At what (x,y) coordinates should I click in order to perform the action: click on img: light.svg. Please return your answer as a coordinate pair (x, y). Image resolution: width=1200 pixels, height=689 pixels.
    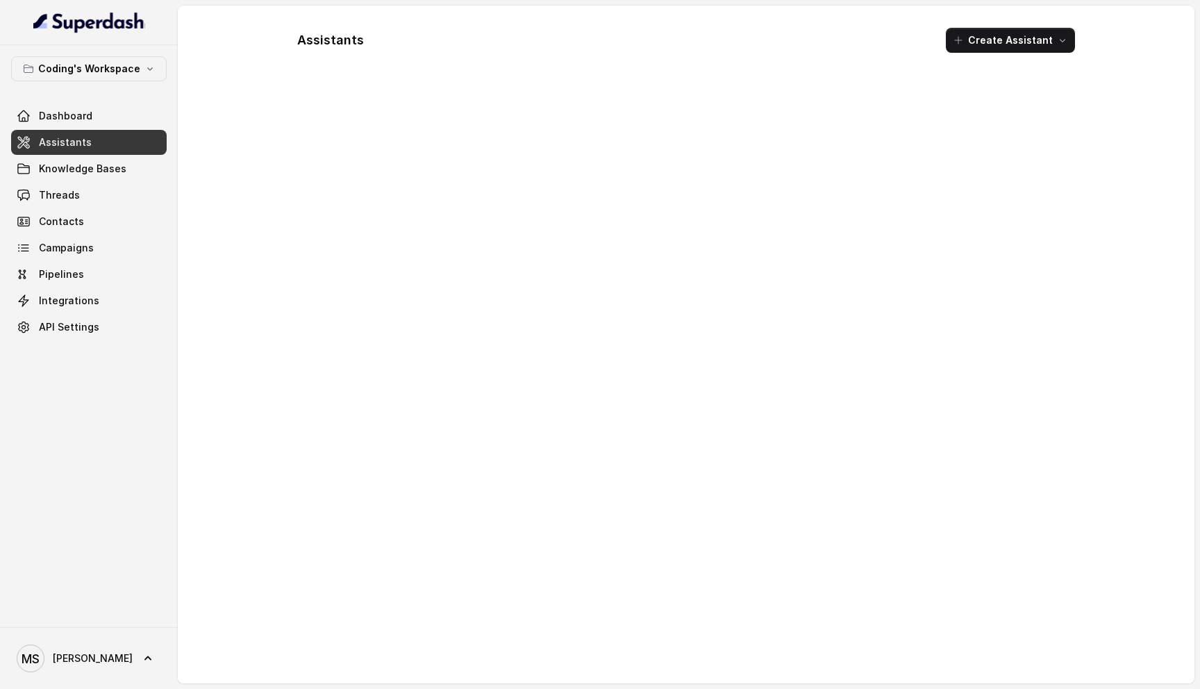
    Looking at the image, I should click on (89, 22).